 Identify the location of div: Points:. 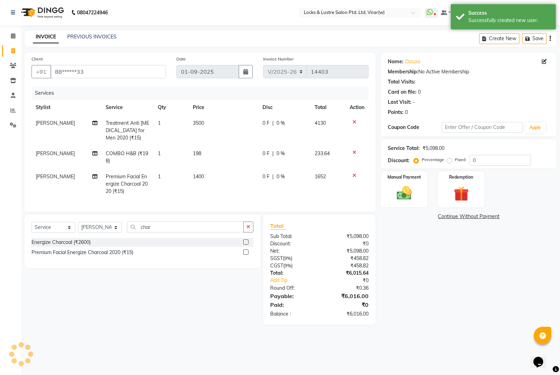
(395, 112).